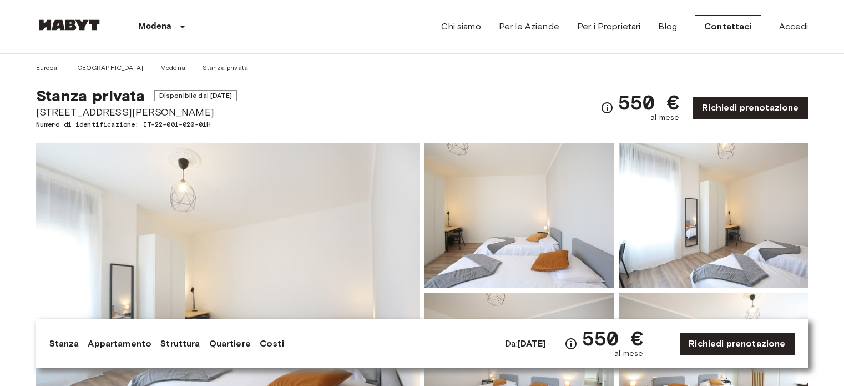 Image resolution: width=844 pixels, height=386 pixels. I want to click on a: Modena, so click(173, 68).